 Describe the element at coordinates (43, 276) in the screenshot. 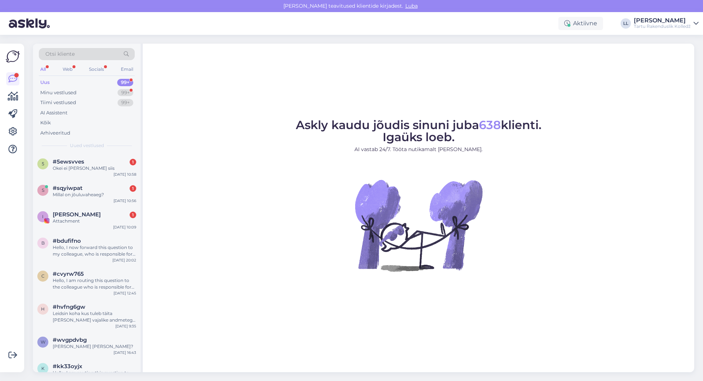

I see `span: c` at that location.